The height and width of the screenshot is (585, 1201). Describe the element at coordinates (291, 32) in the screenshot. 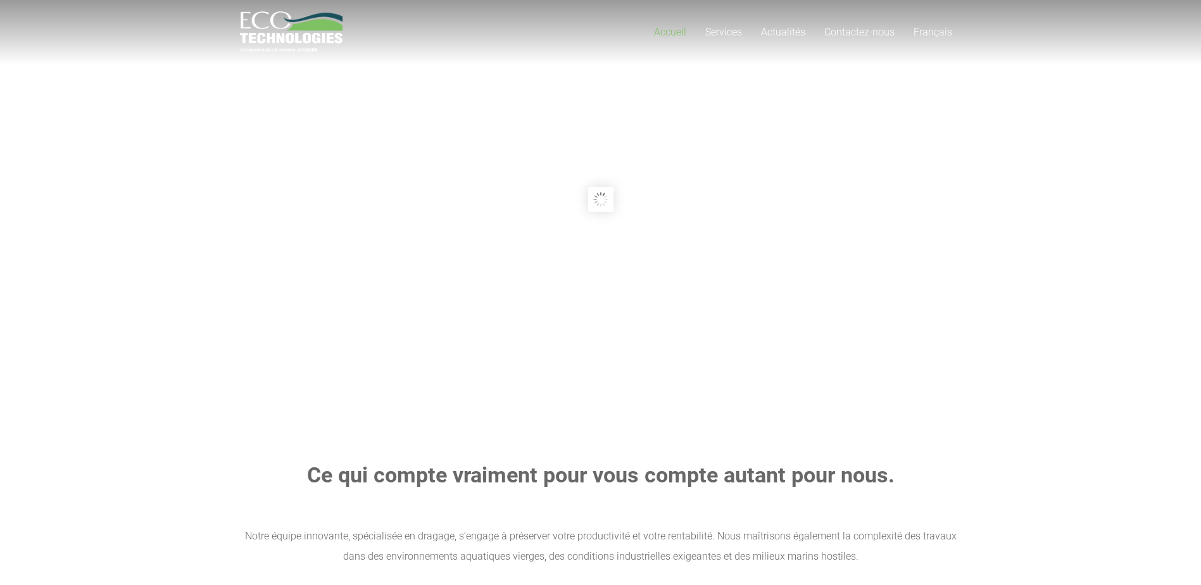

I see `a: logo_EcoTech_ASDR_RGB` at that location.